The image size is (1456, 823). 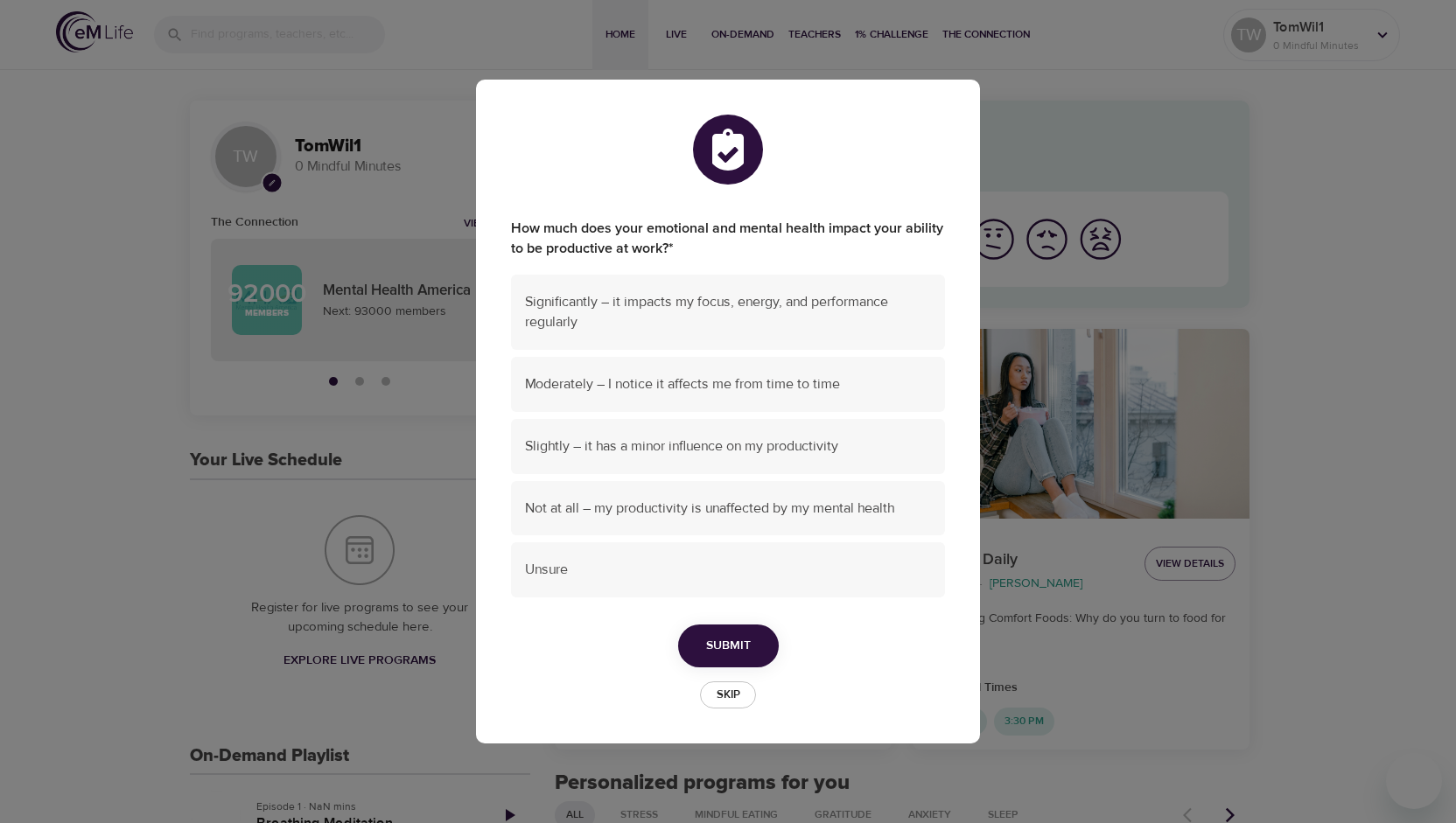 What do you see at coordinates (728, 646) in the screenshot?
I see `button: Submit` at bounding box center [728, 646].